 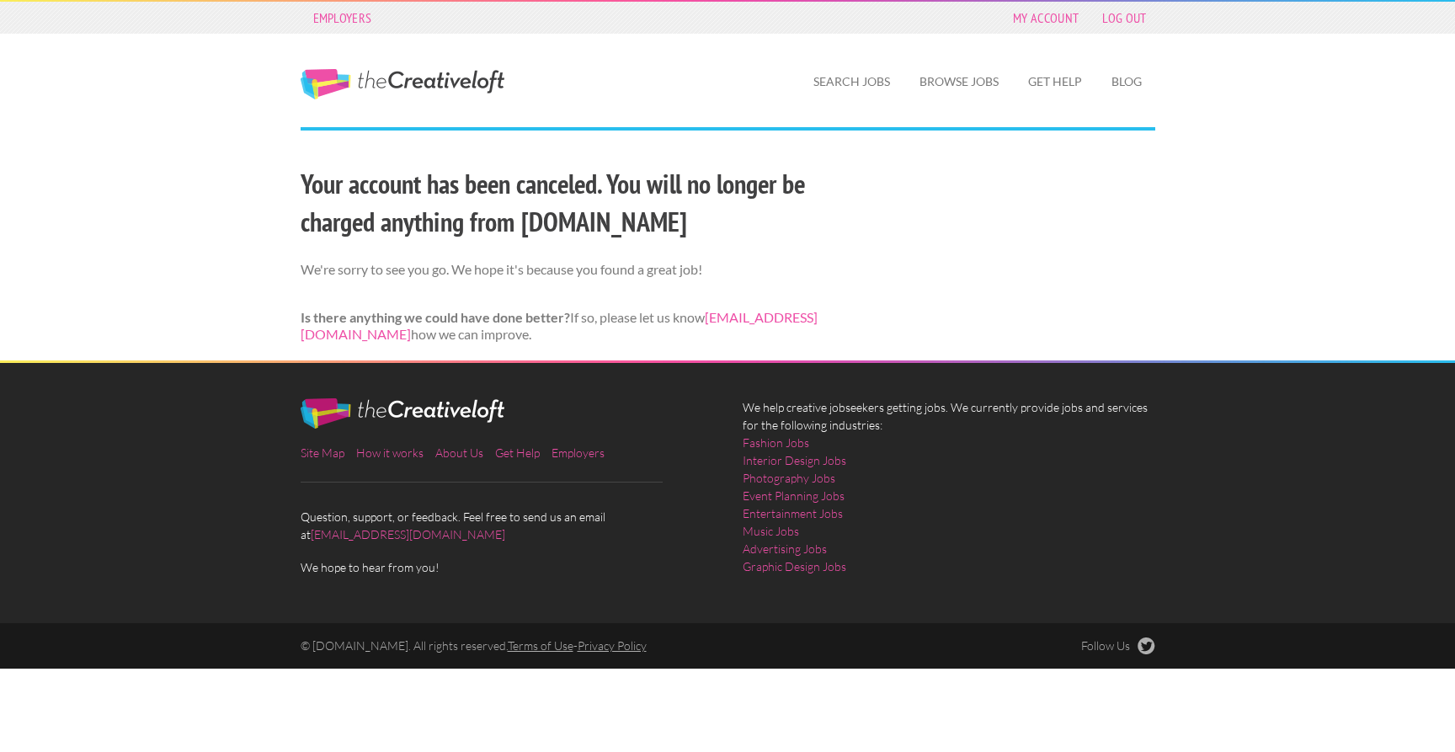 I want to click on a: The Creative Loft, so click(x=402, y=84).